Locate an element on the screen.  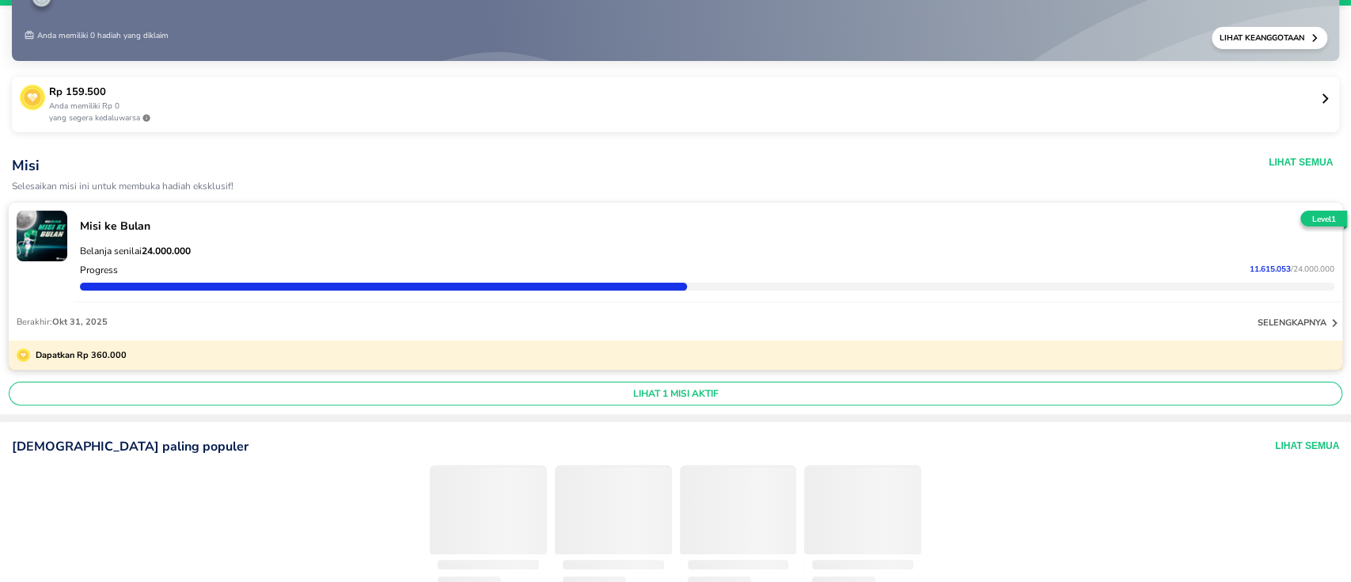
p: Progress is located at coordinates (99, 270).